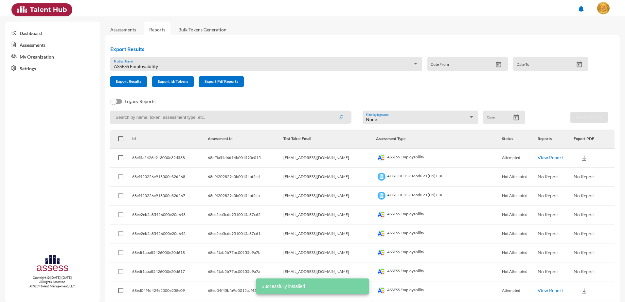 This screenshot has height=302, width=625. Describe the element at coordinates (170, 139) in the screenshot. I see `th: Id` at that location.